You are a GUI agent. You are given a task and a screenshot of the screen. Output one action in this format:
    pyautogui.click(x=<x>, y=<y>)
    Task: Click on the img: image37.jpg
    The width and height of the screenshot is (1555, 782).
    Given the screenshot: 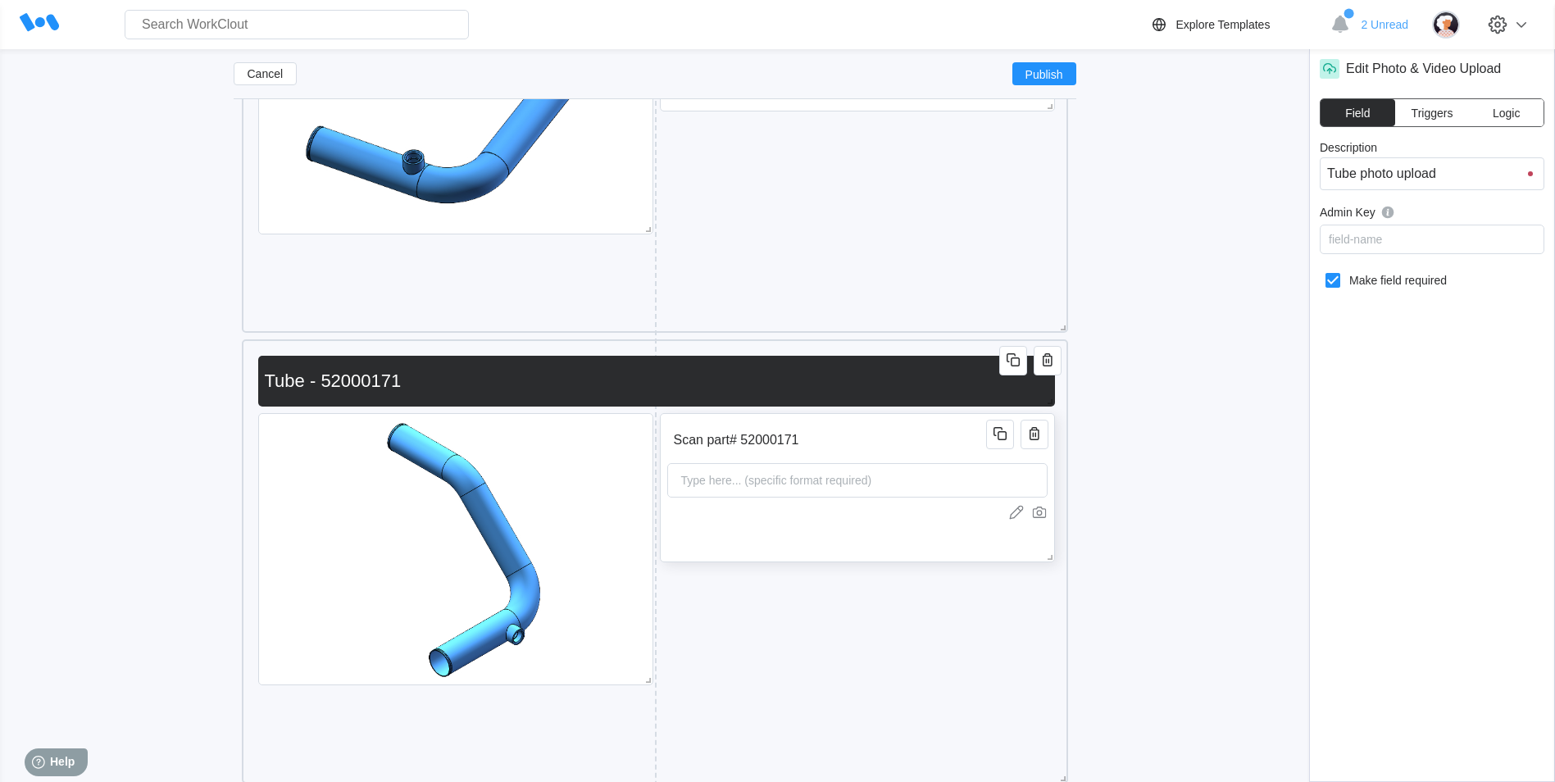 What is the action you would take?
    pyautogui.click(x=455, y=549)
    